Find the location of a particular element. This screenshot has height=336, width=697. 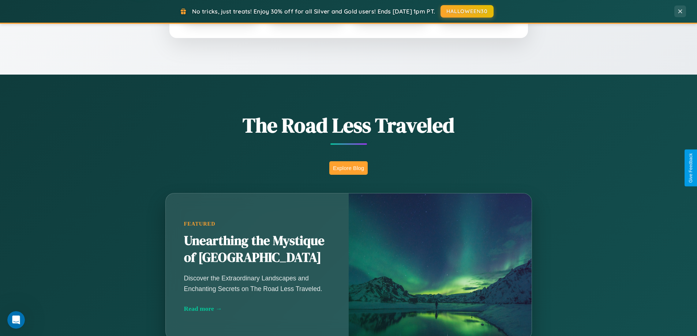

h1: The Road Less Traveled is located at coordinates (349, 125).